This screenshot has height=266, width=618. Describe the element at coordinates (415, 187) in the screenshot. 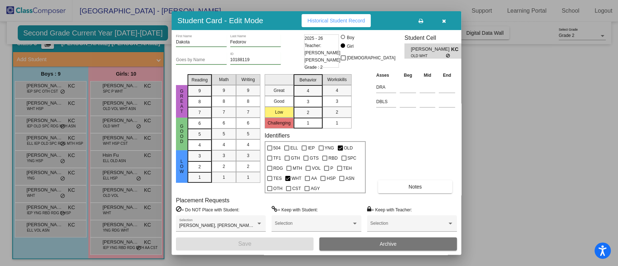

I see `button: Notes` at that location.